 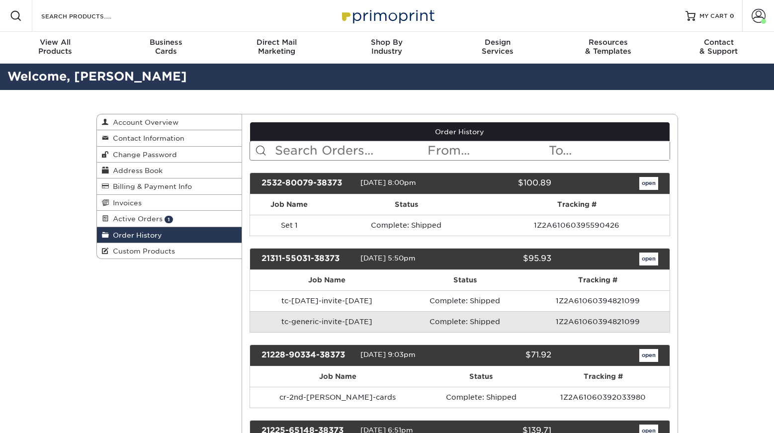 I want to click on a: Account Overview, so click(x=170, y=122).